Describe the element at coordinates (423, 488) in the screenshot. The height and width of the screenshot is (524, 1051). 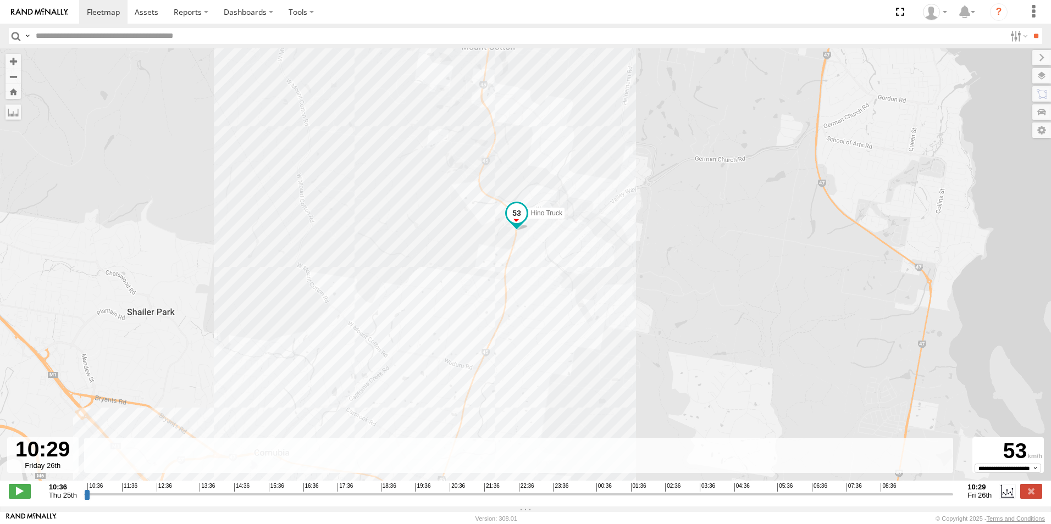
I see `span: 19:36` at that location.